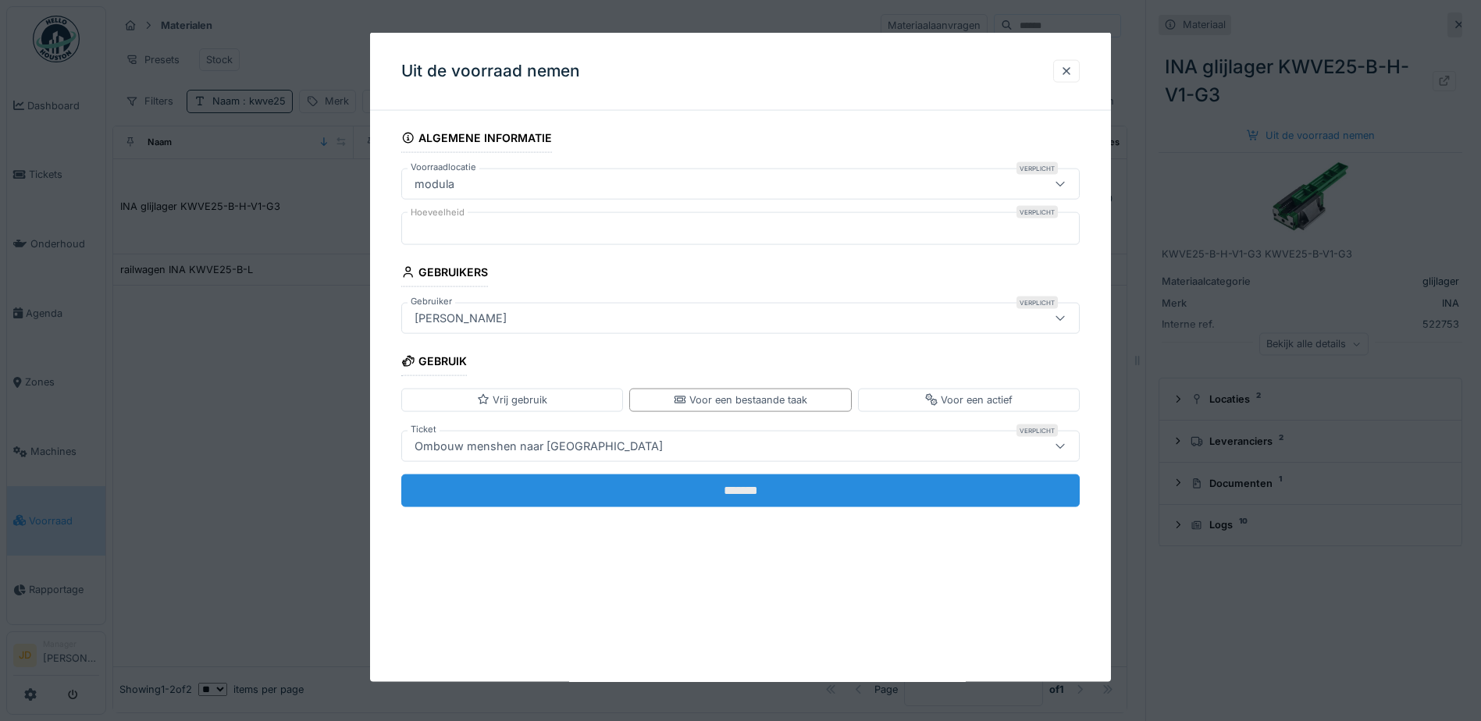 The image size is (1481, 721). Describe the element at coordinates (490, 71) in the screenshot. I see `h3: Uit de voorraad nemen` at that location.